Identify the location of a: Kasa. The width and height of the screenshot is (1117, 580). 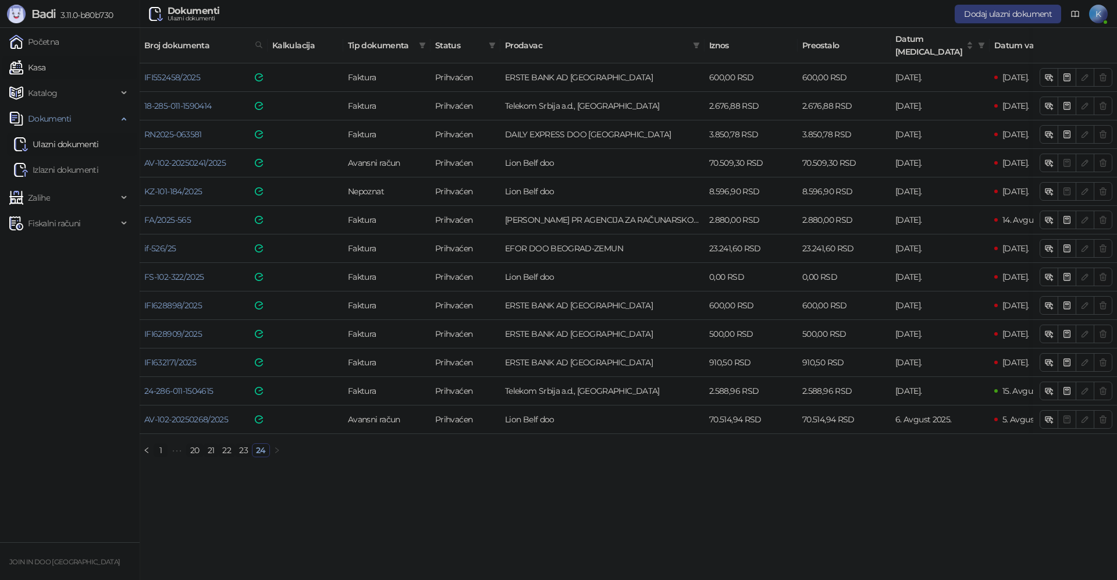
(27, 68).